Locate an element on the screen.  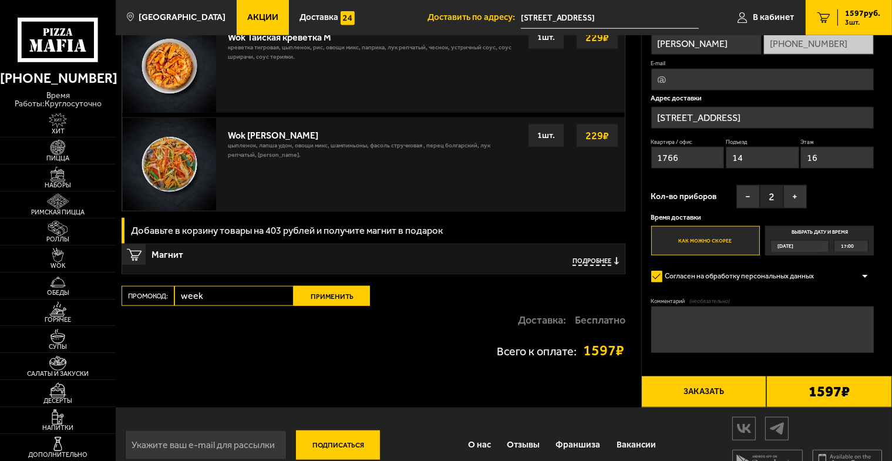
span: Кол-во приборов is located at coordinates (684, 197).